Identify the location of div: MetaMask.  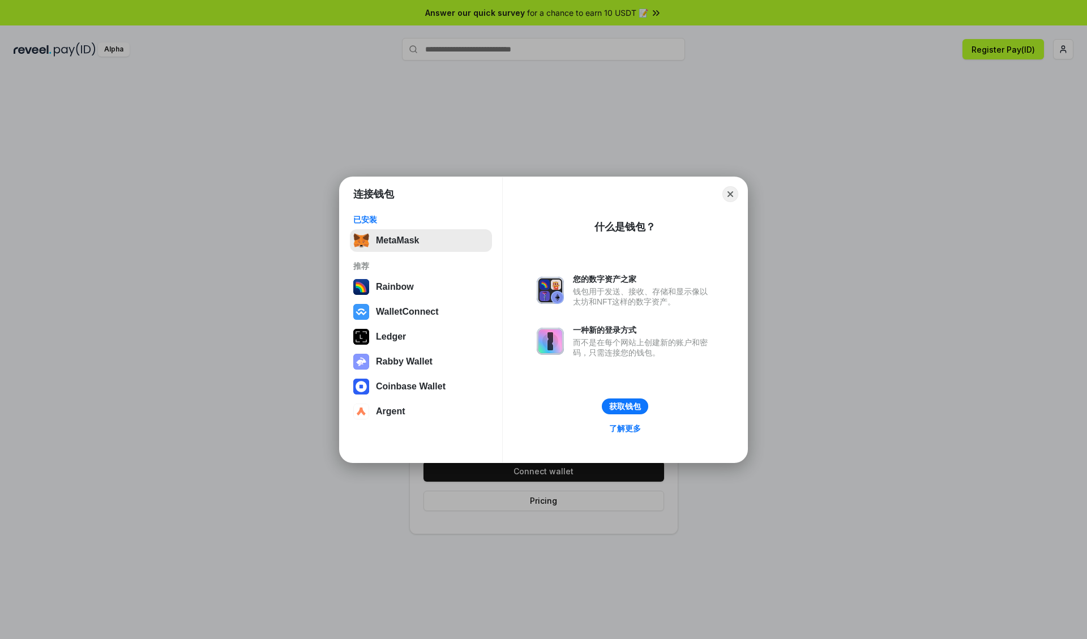
(398, 241).